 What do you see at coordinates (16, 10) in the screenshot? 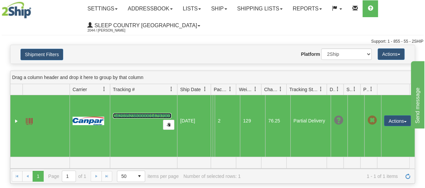
I see `img: logo2044.jpg` at bounding box center [16, 10].